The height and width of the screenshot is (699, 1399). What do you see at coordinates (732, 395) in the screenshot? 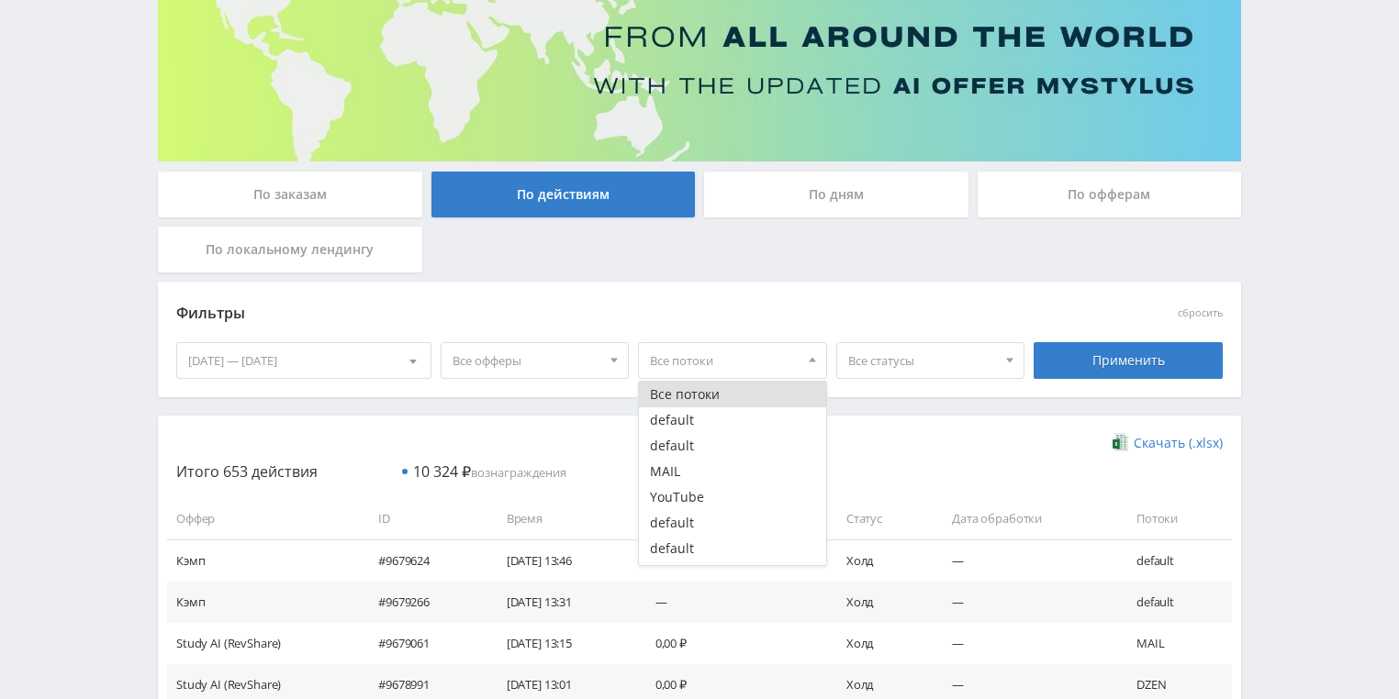
I see `button: Все потоки` at bounding box center [732, 395].